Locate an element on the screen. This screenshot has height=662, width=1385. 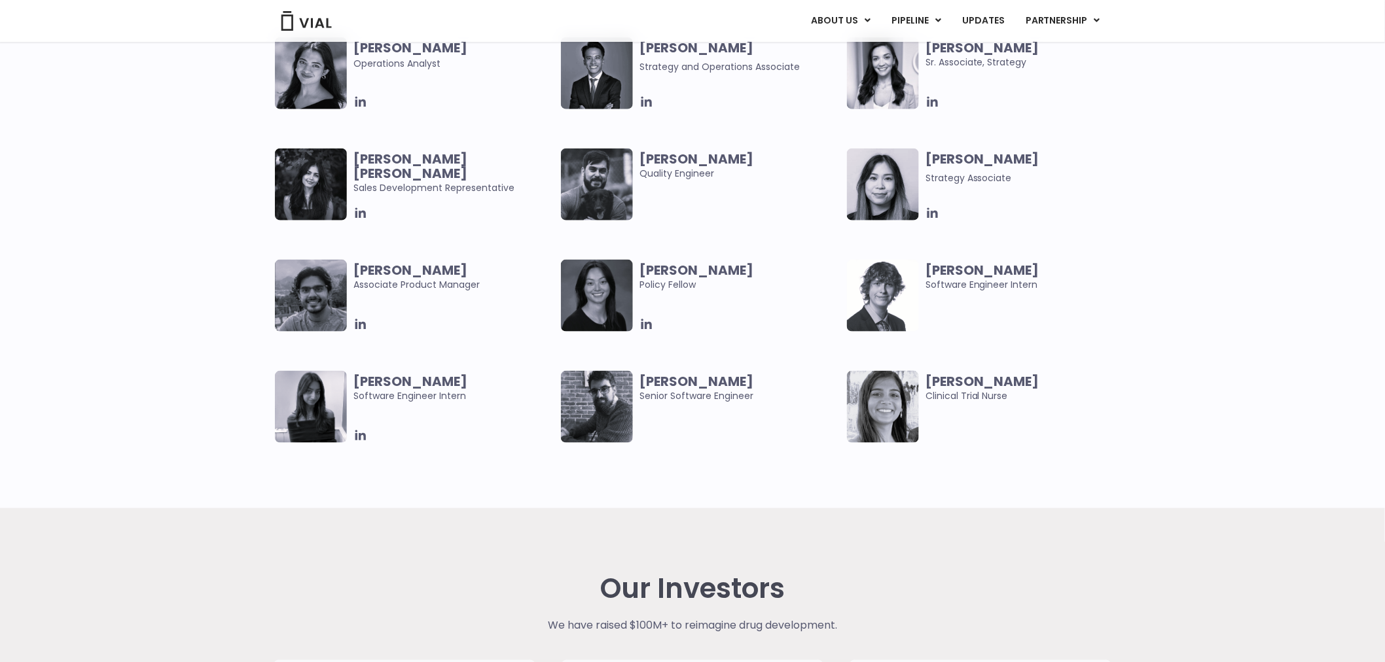
h2: Our Investors is located at coordinates (692, 590).